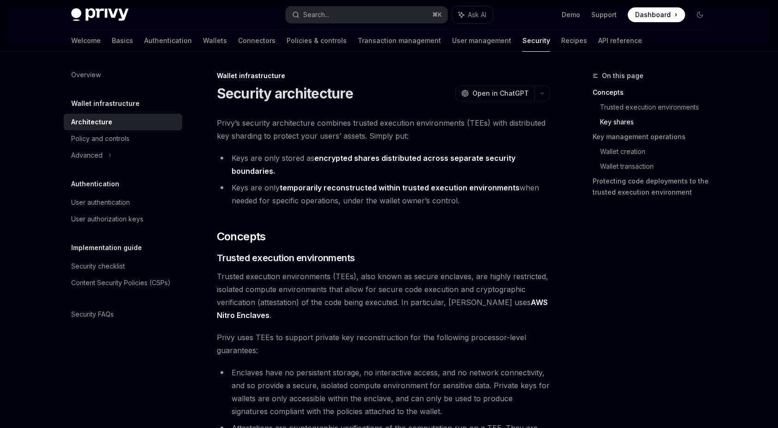  Describe the element at coordinates (168, 41) in the screenshot. I see `a: Authentication` at that location.